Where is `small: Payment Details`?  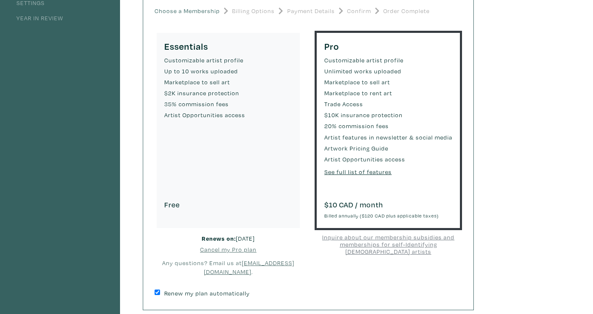
small: Payment Details is located at coordinates (311, 11).